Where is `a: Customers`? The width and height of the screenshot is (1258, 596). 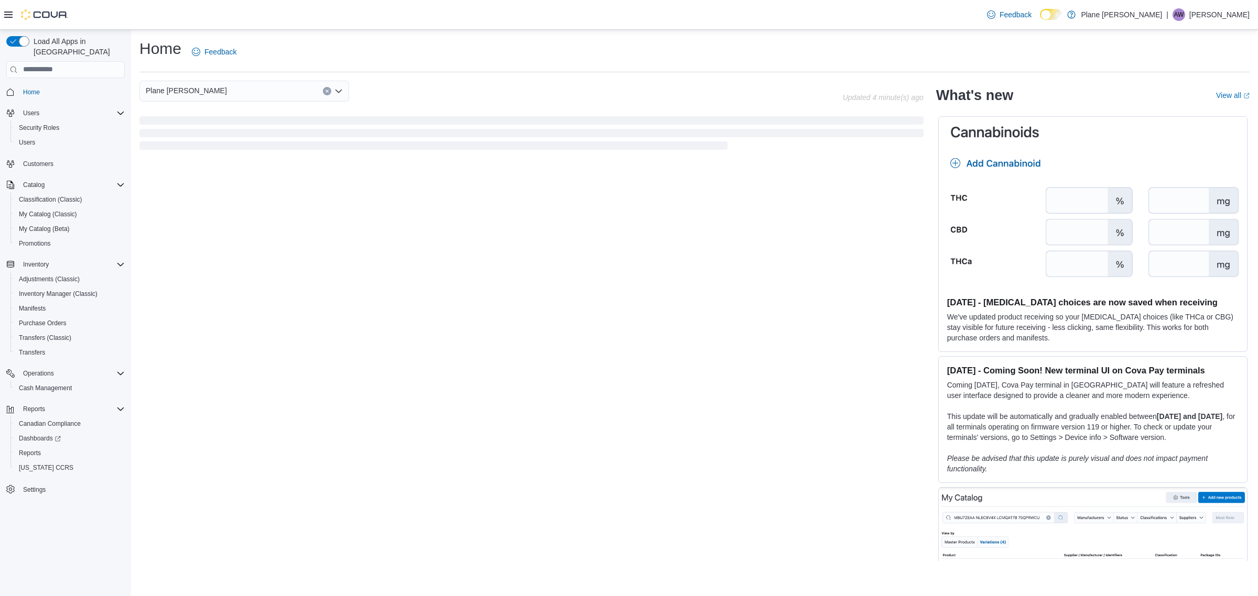 a: Customers is located at coordinates (38, 164).